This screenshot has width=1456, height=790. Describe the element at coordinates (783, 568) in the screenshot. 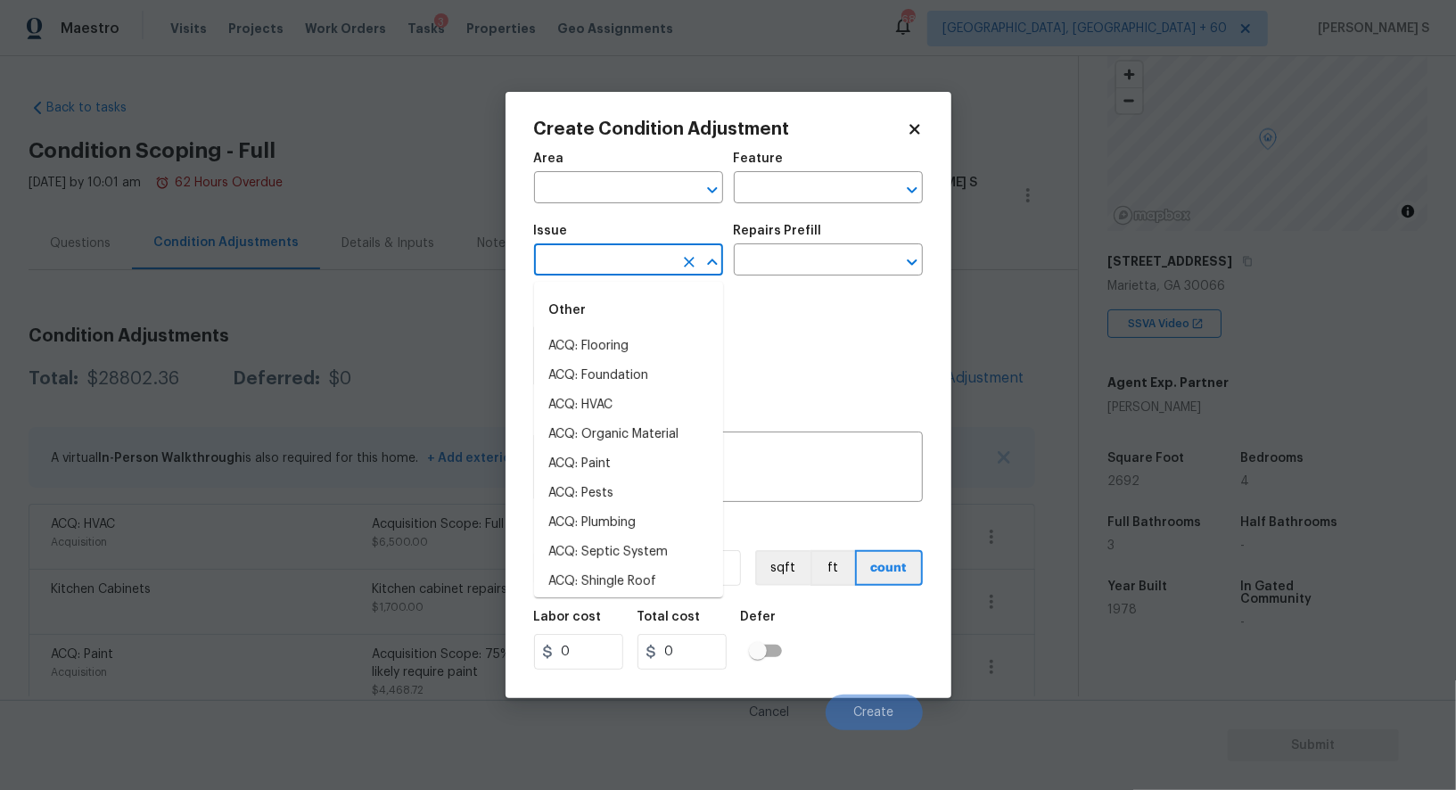

I see `button: sqft` at that location.